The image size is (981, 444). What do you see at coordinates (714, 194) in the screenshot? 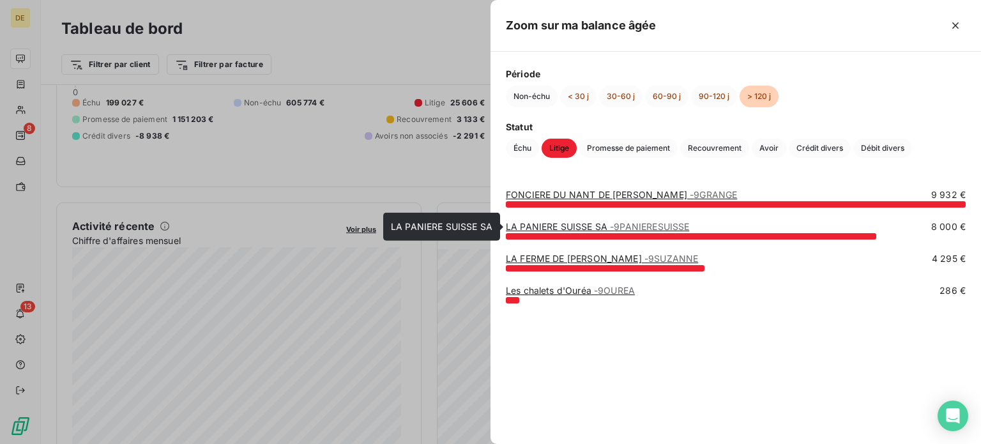
I see `span: - 9GRANGE` at bounding box center [714, 194].